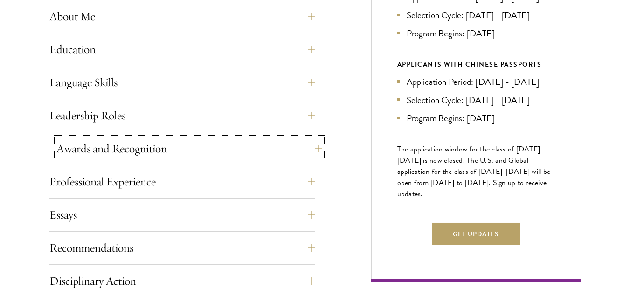 The width and height of the screenshot is (630, 295). I want to click on div: APPLICANTS WITH CHINESE PASSPORTS, so click(476, 64).